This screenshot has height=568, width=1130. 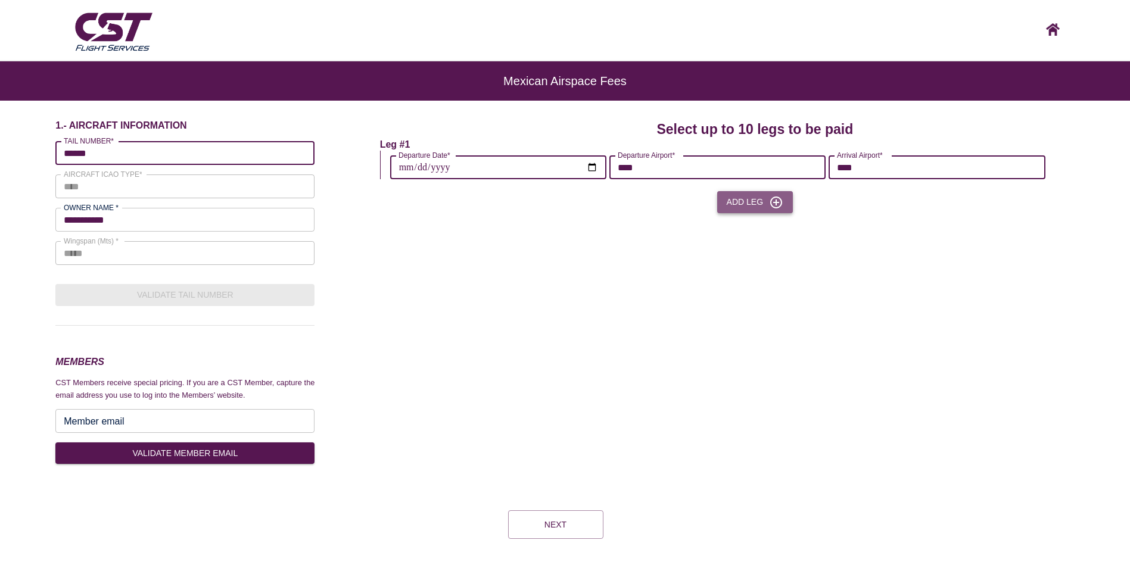 I want to click on img: CST Flight Services logo, so click(x=113, y=31).